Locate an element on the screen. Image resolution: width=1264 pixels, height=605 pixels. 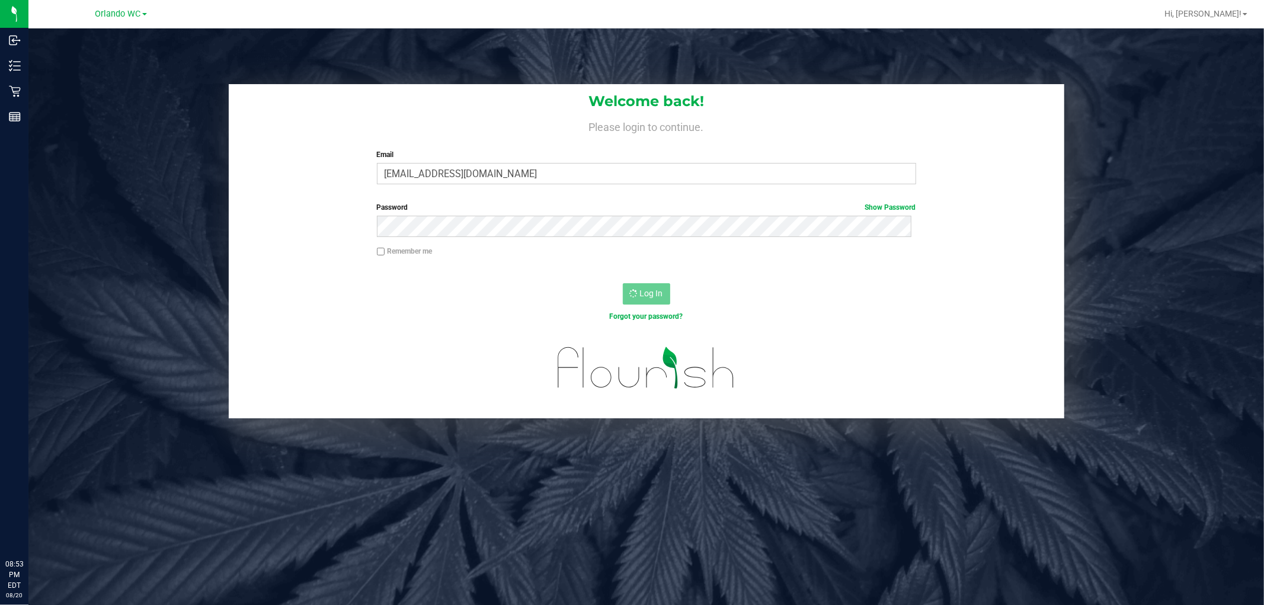
span: Orlando WC is located at coordinates (118, 14).